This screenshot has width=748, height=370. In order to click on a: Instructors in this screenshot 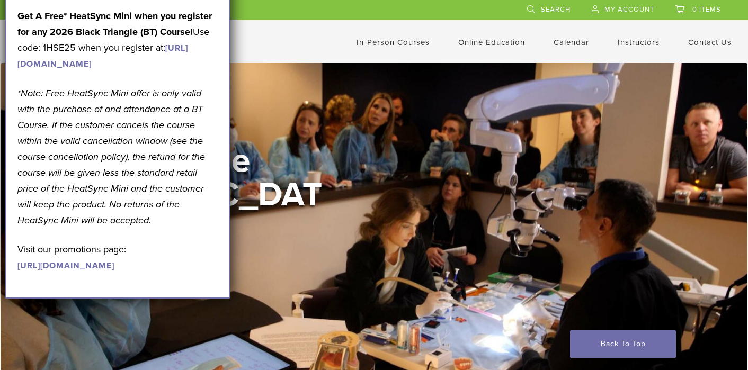, I will do `click(638, 42)`.